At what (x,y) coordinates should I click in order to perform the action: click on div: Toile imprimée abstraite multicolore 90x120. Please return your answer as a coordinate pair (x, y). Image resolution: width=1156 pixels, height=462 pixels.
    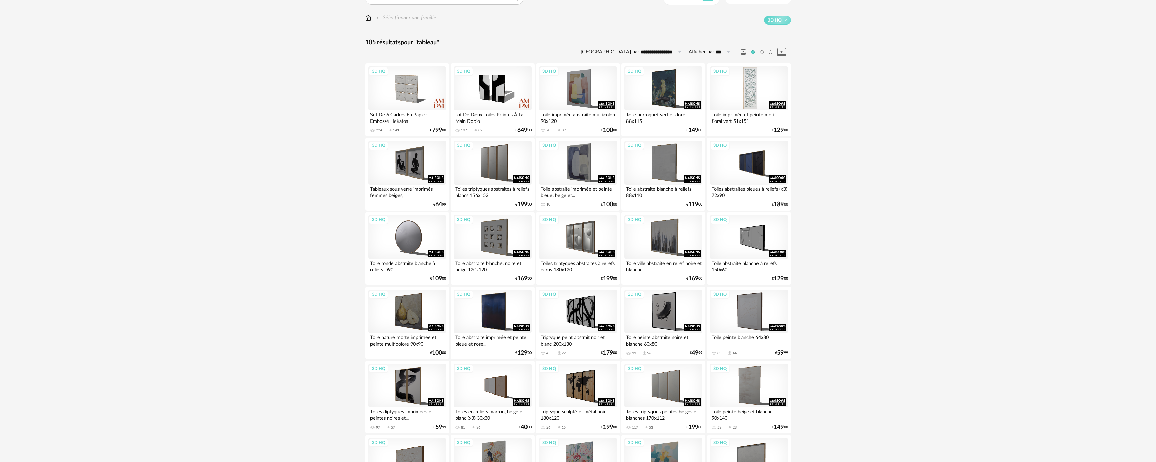
    Looking at the image, I should click on (578, 117).